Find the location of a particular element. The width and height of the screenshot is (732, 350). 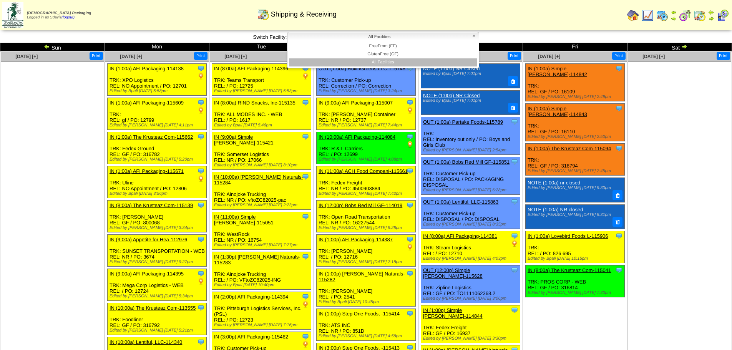

a: IN (1:00p) AFI Packaging-114387 is located at coordinates (355, 239).